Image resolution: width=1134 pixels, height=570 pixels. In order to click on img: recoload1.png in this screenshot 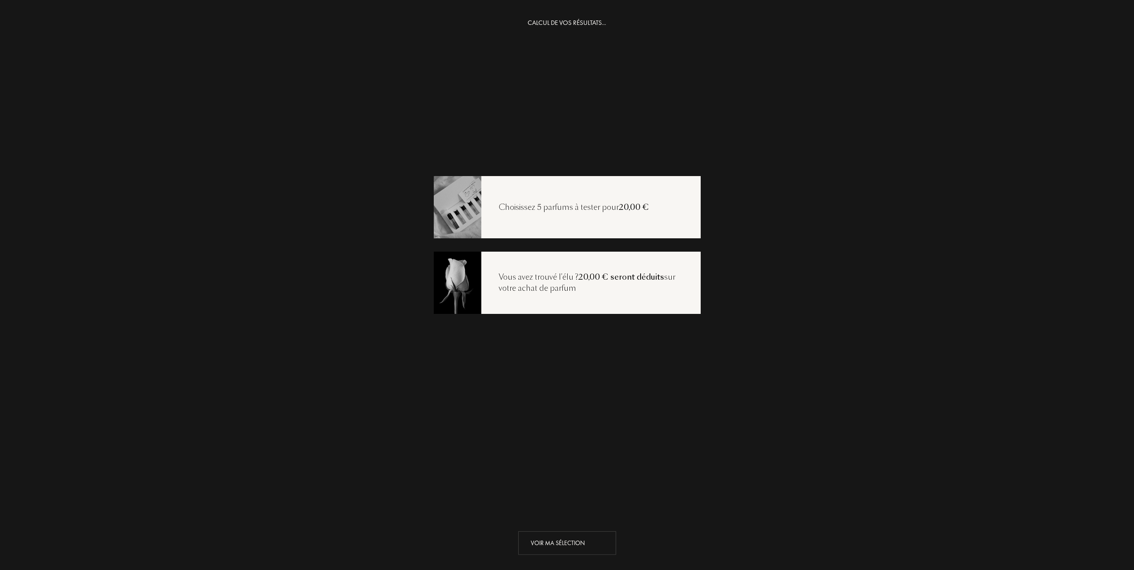, I will do `click(457, 207)`.